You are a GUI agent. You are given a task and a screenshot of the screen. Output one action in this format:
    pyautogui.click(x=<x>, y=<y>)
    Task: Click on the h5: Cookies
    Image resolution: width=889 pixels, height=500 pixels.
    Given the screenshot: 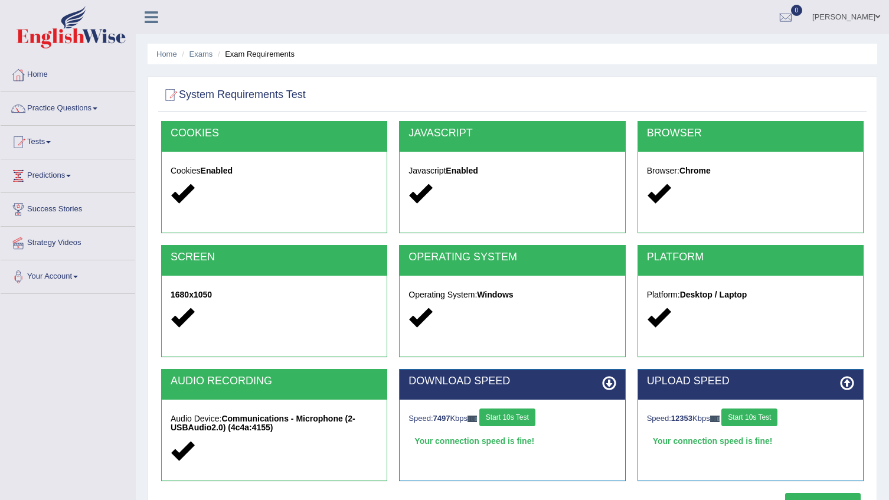 What is the action you would take?
    pyautogui.click(x=274, y=171)
    